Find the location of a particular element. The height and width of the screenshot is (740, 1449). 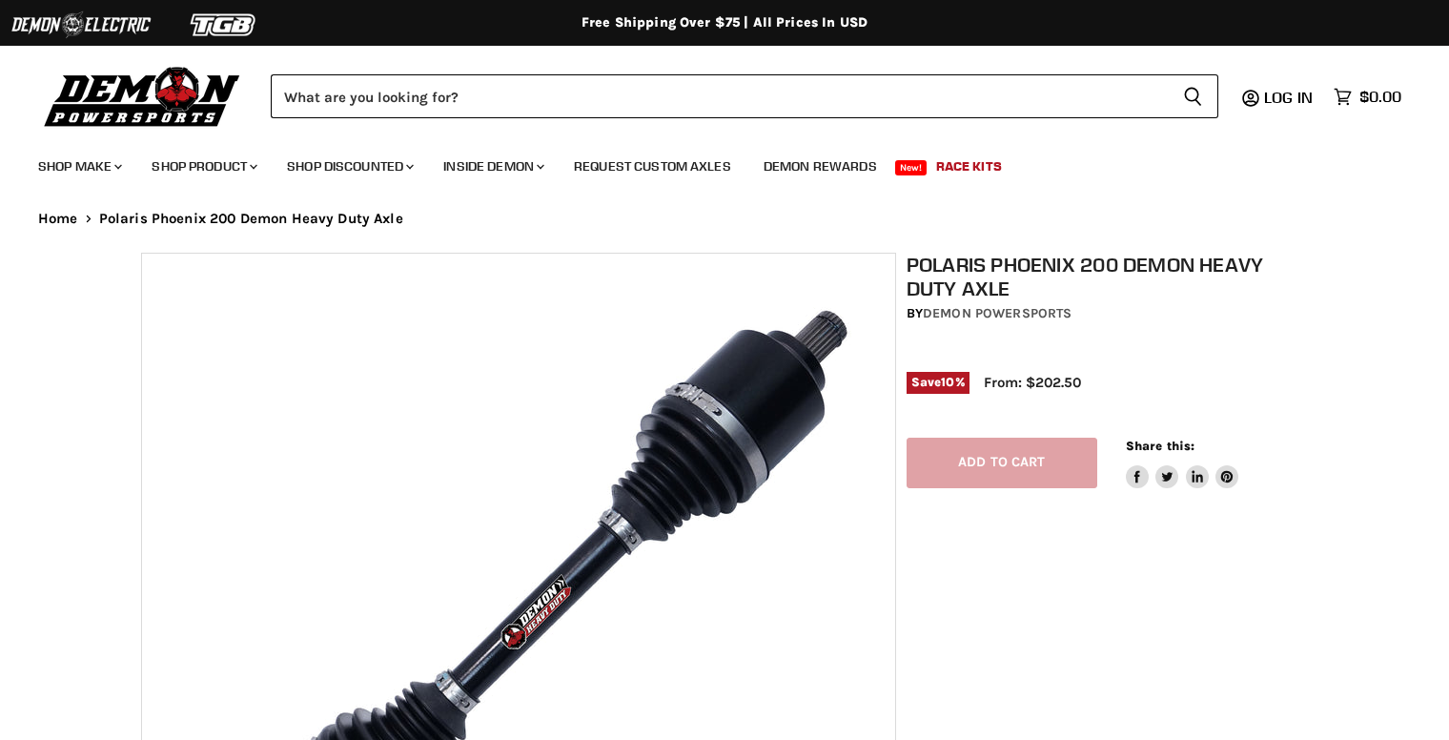

h1: Polaris Phoenix 200 Demon Heavy Duty Axle is located at coordinates (1112, 276).